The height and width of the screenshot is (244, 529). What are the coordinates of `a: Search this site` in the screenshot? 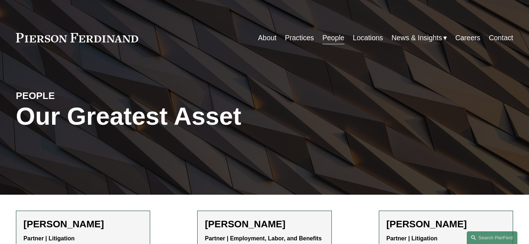 It's located at (492, 237).